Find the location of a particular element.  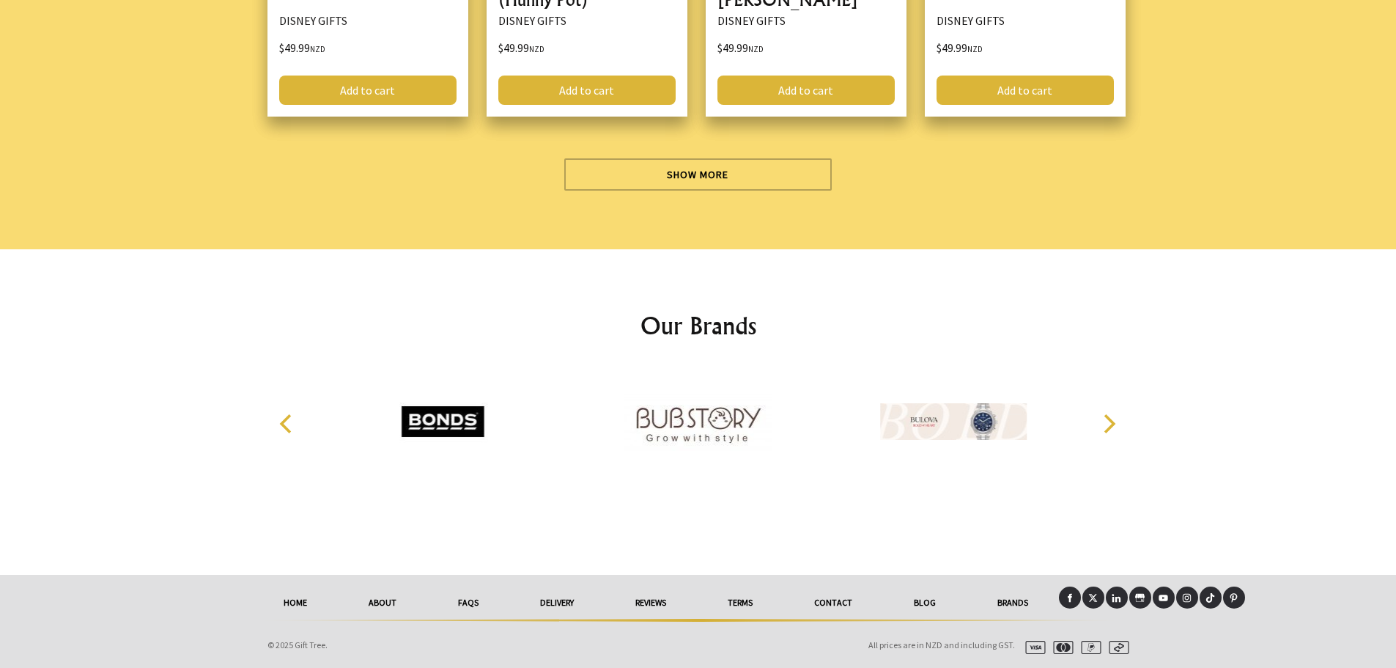

a: Tiktok is located at coordinates (1211, 597).